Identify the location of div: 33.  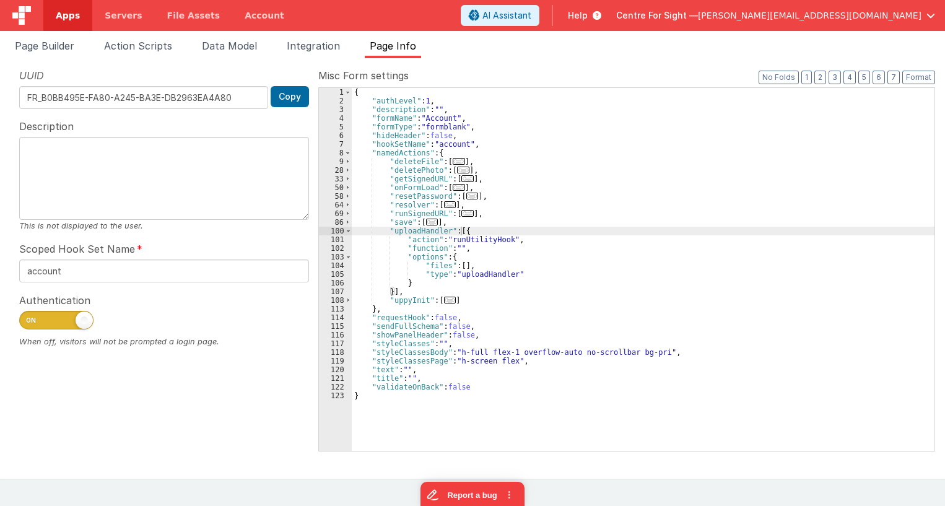
(335, 179).